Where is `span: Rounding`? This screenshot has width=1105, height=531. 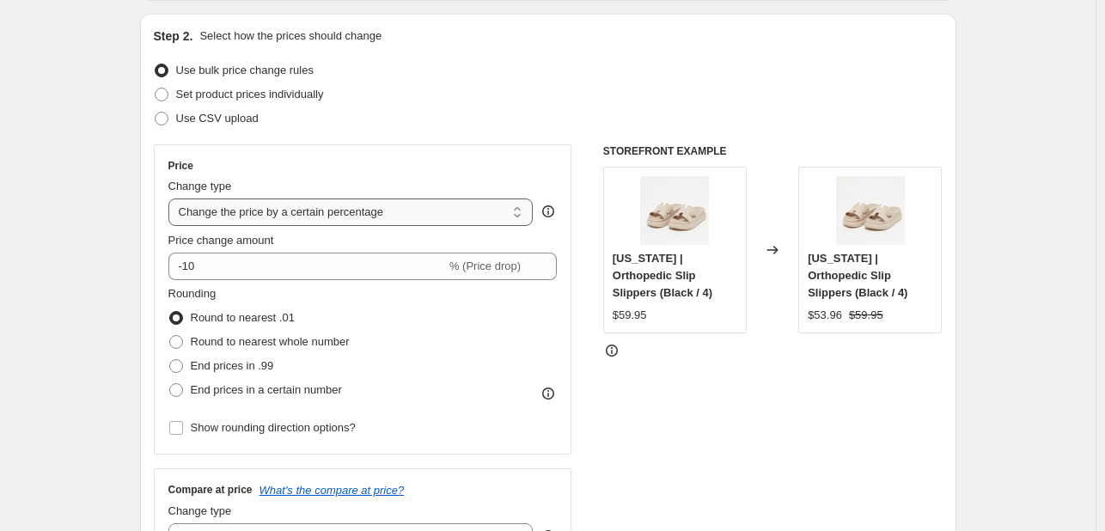 span: Rounding is located at coordinates (192, 293).